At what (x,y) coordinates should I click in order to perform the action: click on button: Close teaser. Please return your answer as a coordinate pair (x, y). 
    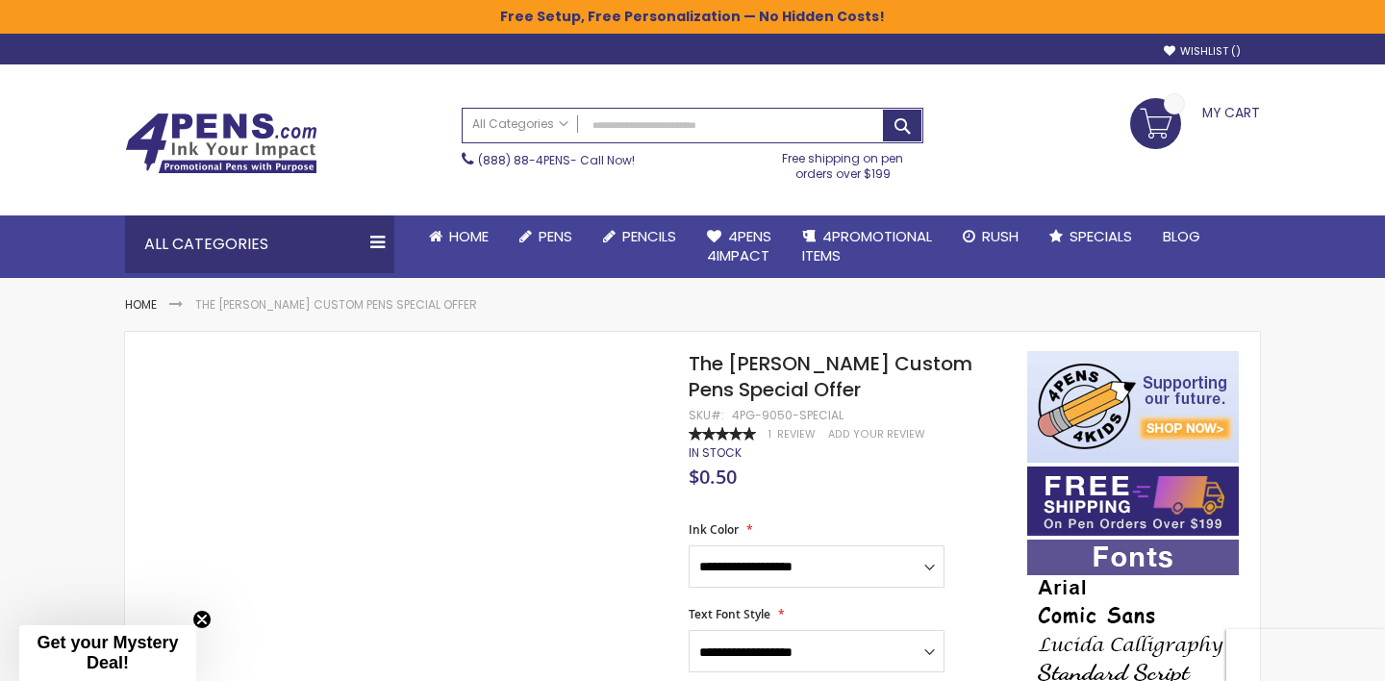
    Looking at the image, I should click on (202, 619).